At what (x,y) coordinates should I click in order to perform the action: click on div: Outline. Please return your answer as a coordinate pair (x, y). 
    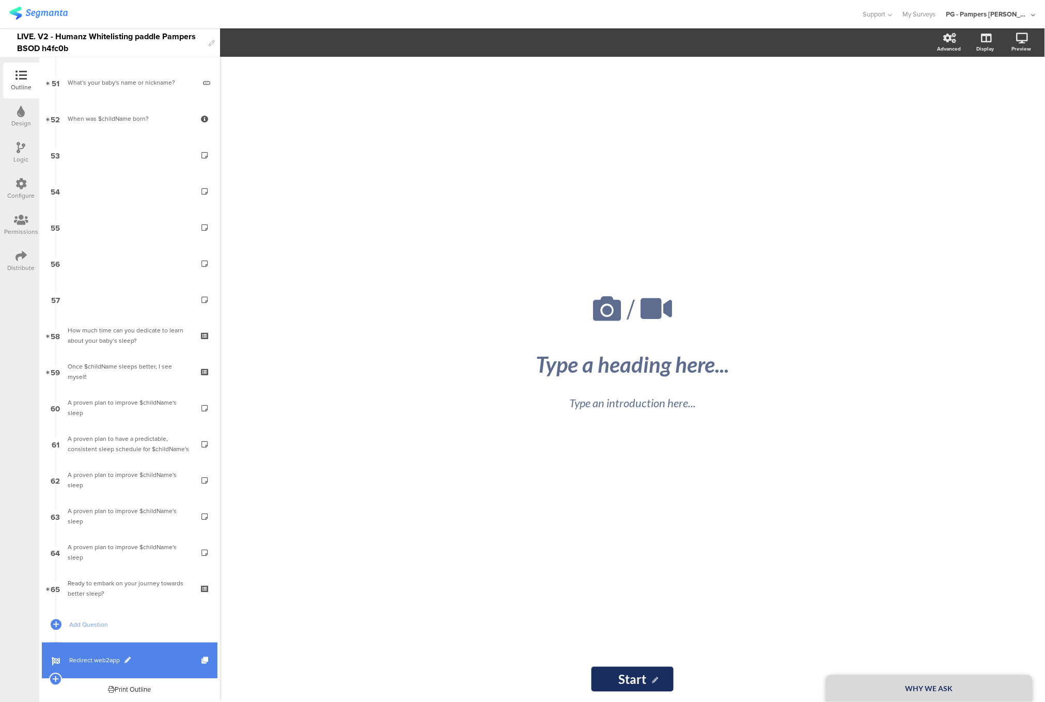
    Looking at the image, I should click on (21, 87).